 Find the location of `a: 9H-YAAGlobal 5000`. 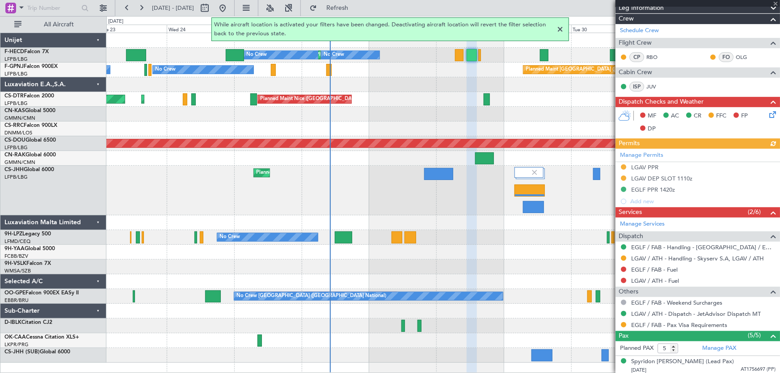

a: 9H-YAAGlobal 5000 is located at coordinates (29, 249).